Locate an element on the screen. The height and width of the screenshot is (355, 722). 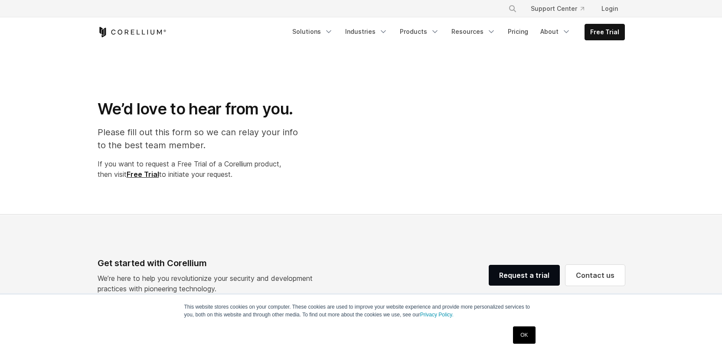
div: Get started with Corellium is located at coordinates (209, 263).